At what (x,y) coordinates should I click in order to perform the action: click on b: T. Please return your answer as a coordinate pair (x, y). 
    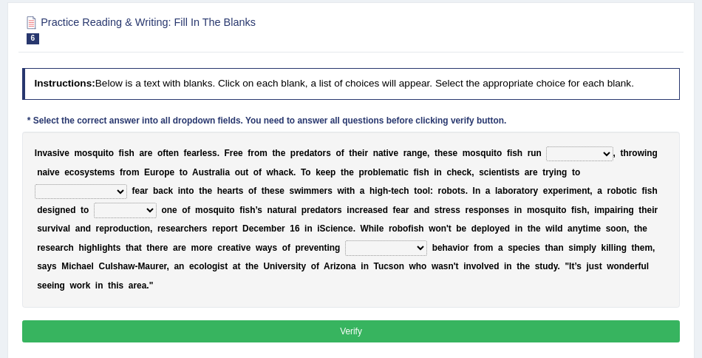
    Looking at the image, I should click on (303, 172).